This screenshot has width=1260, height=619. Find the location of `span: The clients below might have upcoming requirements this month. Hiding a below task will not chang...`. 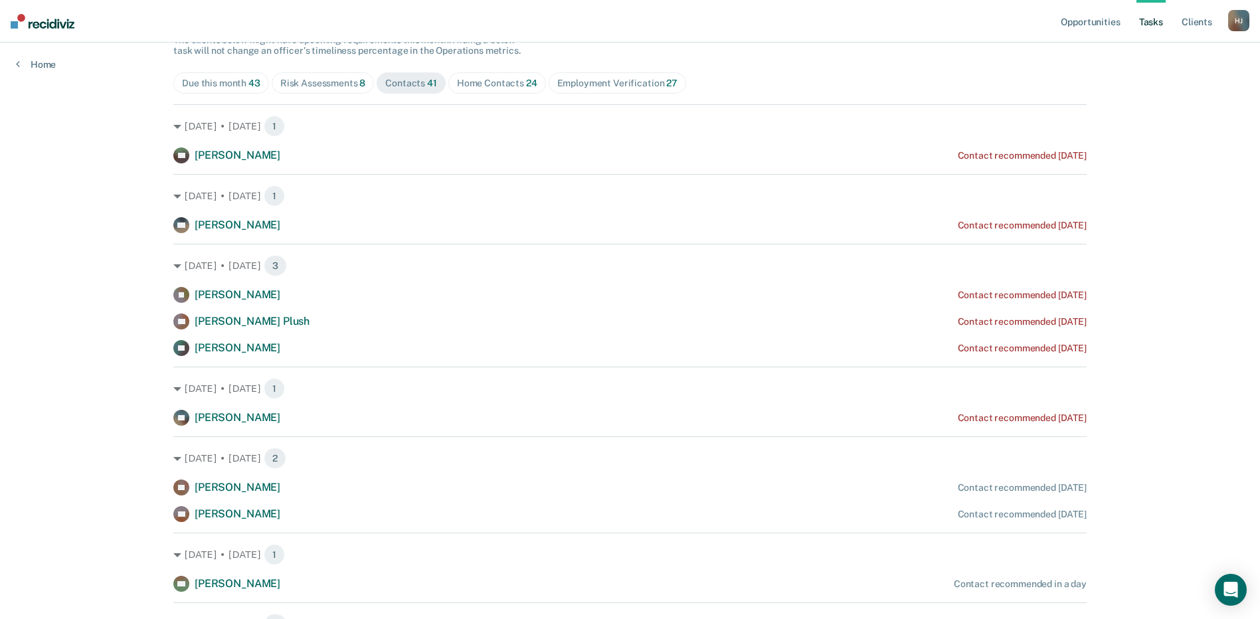

span: The clients below might have upcoming requirements this month. Hiding a below task will not chang... is located at coordinates (347, 45).